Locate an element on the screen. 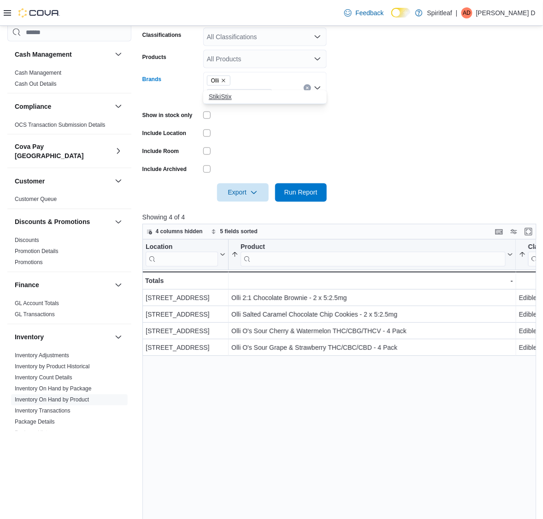 The image size is (543, 519). span: Inventory On Hand by Package is located at coordinates (53, 389).